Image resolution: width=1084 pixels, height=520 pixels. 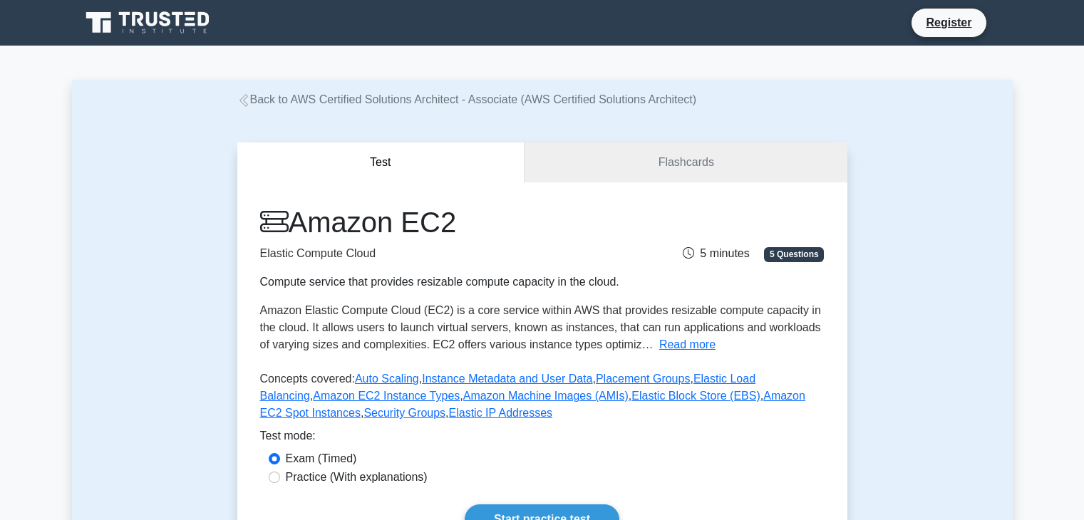 What do you see at coordinates (321, 459) in the screenshot?
I see `label: Exam (Timed)` at bounding box center [321, 459].